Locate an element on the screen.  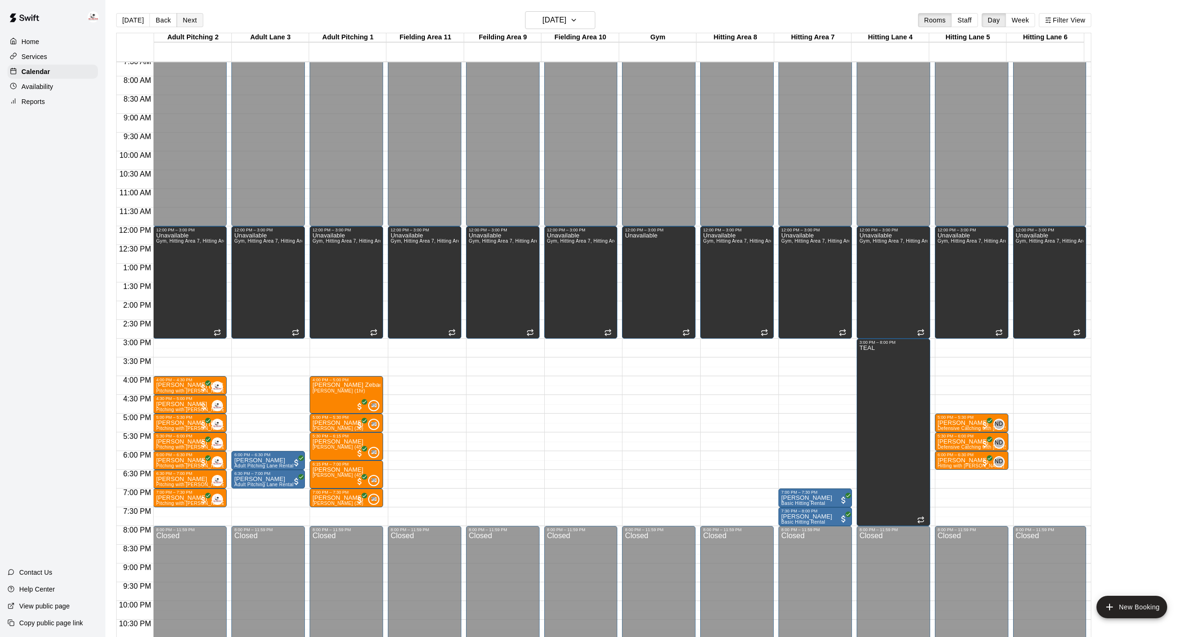
div: 4:30 PM – 5:00 PM is located at coordinates (190, 399).